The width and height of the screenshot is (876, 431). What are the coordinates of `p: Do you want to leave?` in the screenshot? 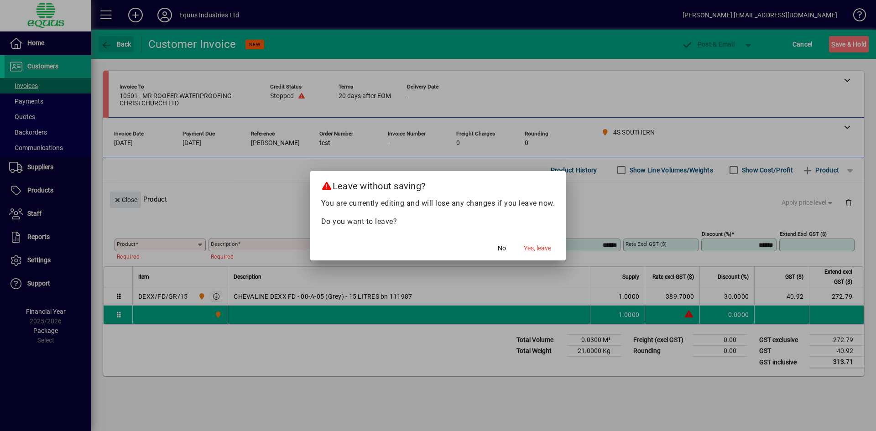 It's located at (438, 222).